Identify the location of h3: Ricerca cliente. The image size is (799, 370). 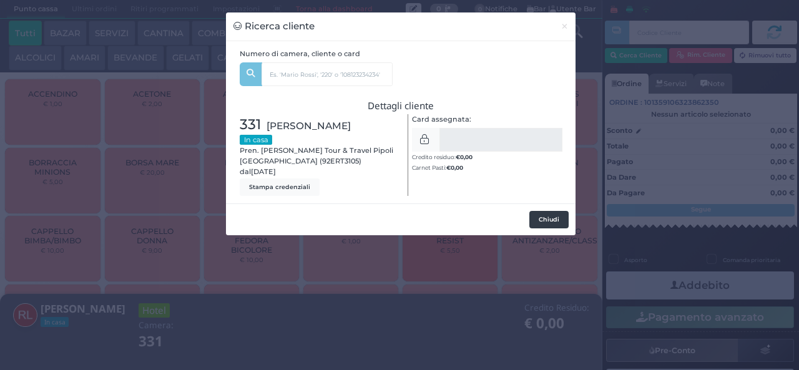
(274, 26).